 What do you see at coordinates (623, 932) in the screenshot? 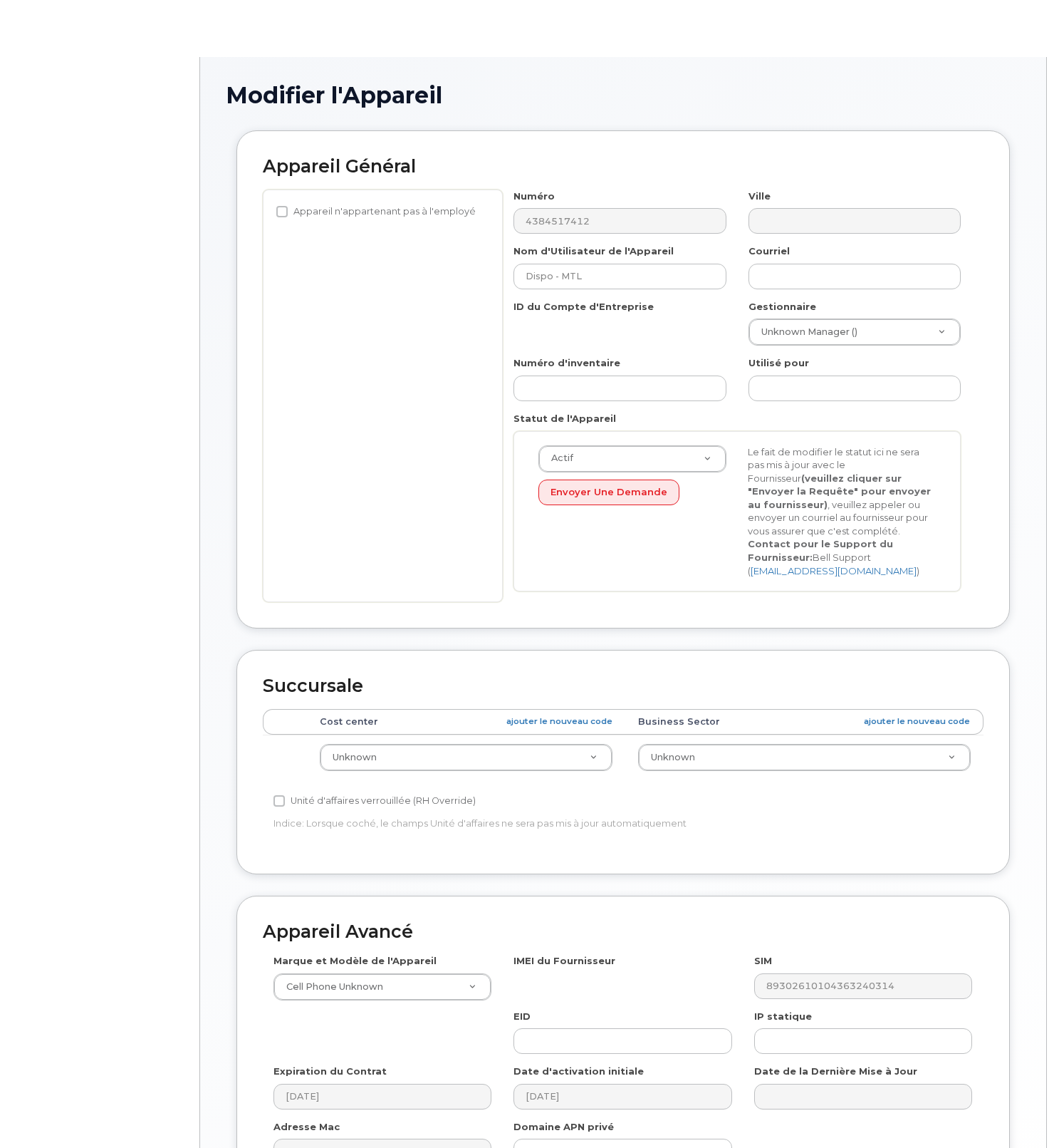
I see `h2: Appareil Avancé` at bounding box center [623, 932].